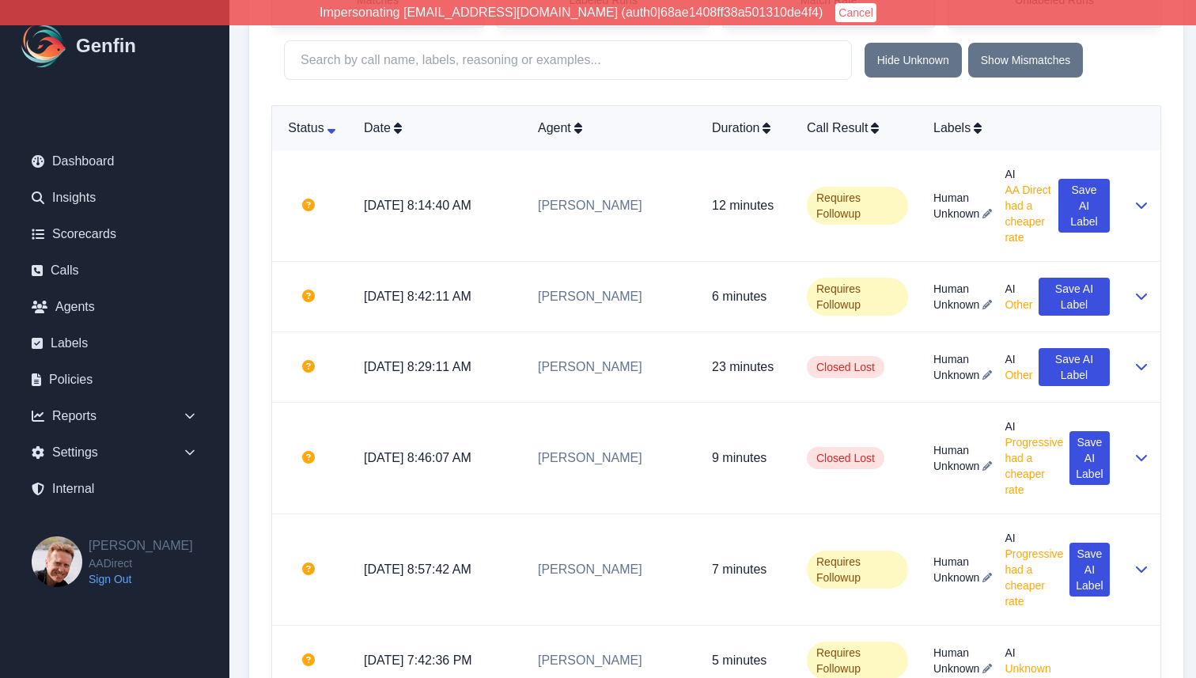 The height and width of the screenshot is (678, 1196). Describe the element at coordinates (747, 297) in the screenshot. I see `p: 6 minutes` at that location.